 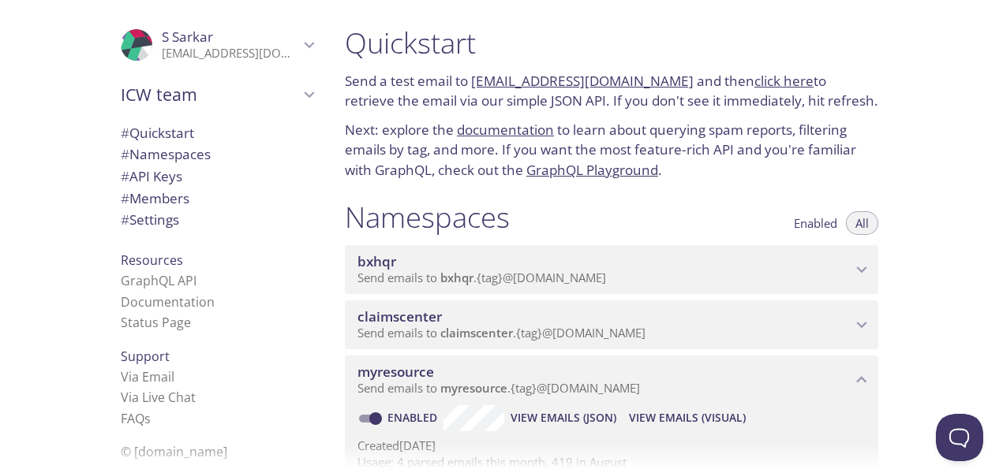 I want to click on h1: Namespaces, so click(x=427, y=217).